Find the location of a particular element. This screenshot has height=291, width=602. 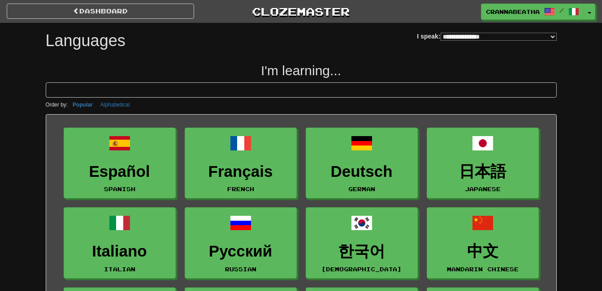

label: I speak: is located at coordinates (486, 36).